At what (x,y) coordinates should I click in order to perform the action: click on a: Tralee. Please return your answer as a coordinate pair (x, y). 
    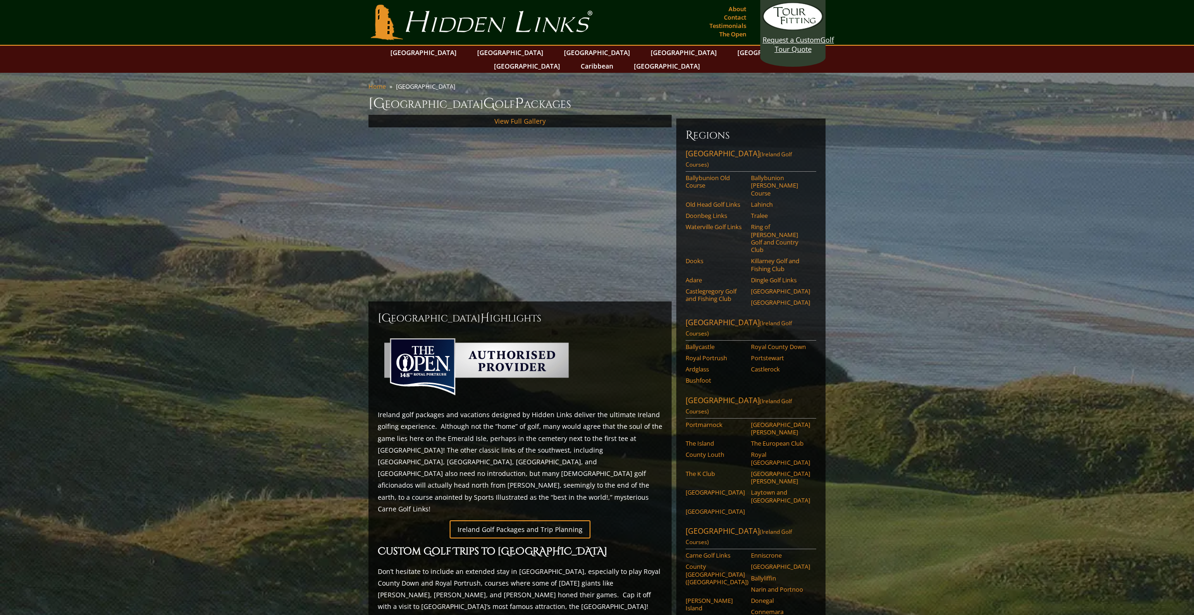
    Looking at the image, I should click on (780, 216).